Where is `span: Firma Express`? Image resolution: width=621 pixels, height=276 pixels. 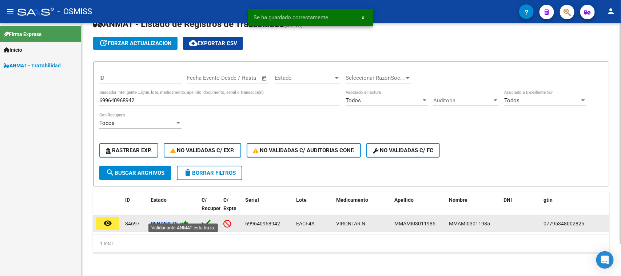
span: Firma Express is located at coordinates (23, 34).